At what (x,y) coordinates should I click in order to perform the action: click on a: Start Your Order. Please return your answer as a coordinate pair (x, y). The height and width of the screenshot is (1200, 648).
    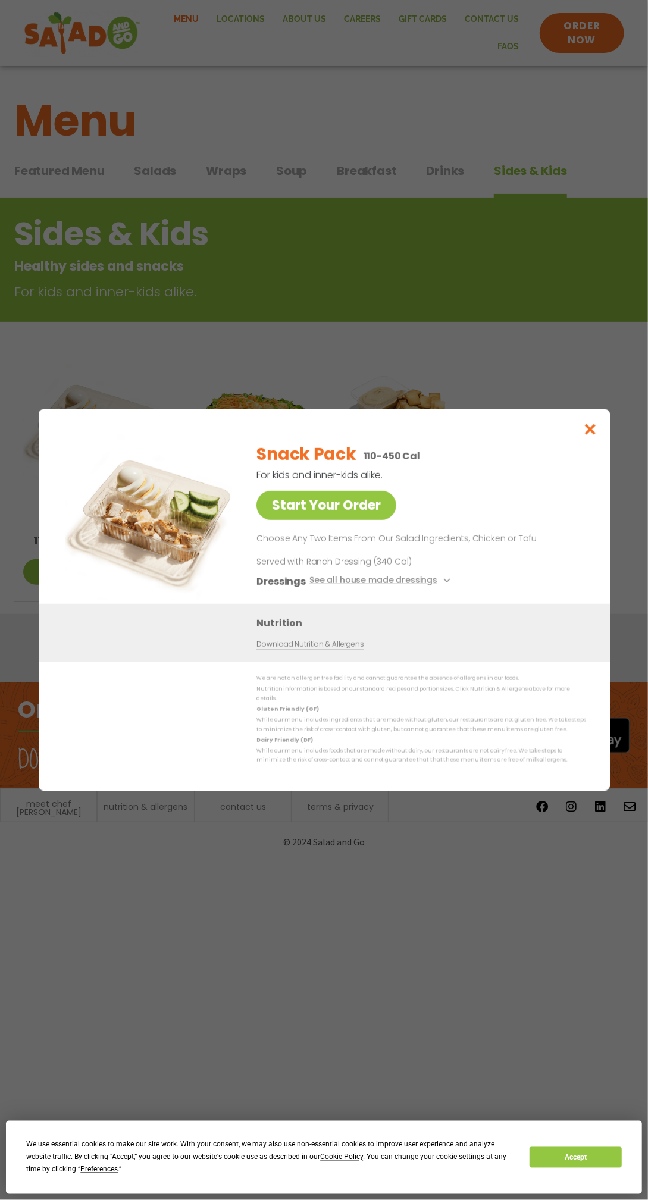
    Looking at the image, I should click on (326, 505).